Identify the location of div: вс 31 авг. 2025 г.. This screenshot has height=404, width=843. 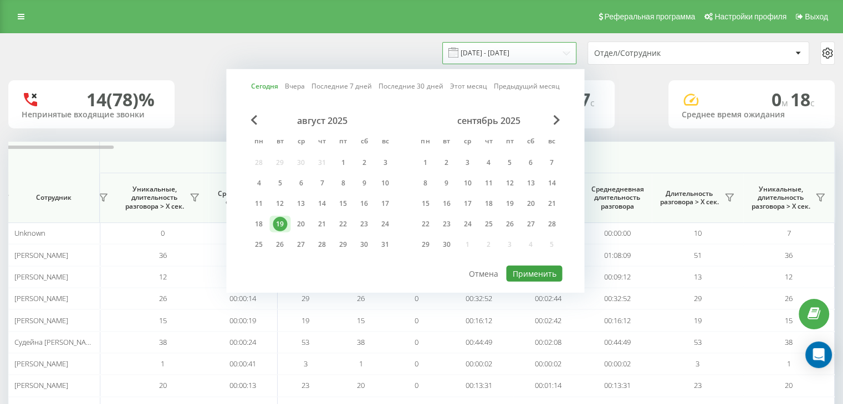
(385, 245).